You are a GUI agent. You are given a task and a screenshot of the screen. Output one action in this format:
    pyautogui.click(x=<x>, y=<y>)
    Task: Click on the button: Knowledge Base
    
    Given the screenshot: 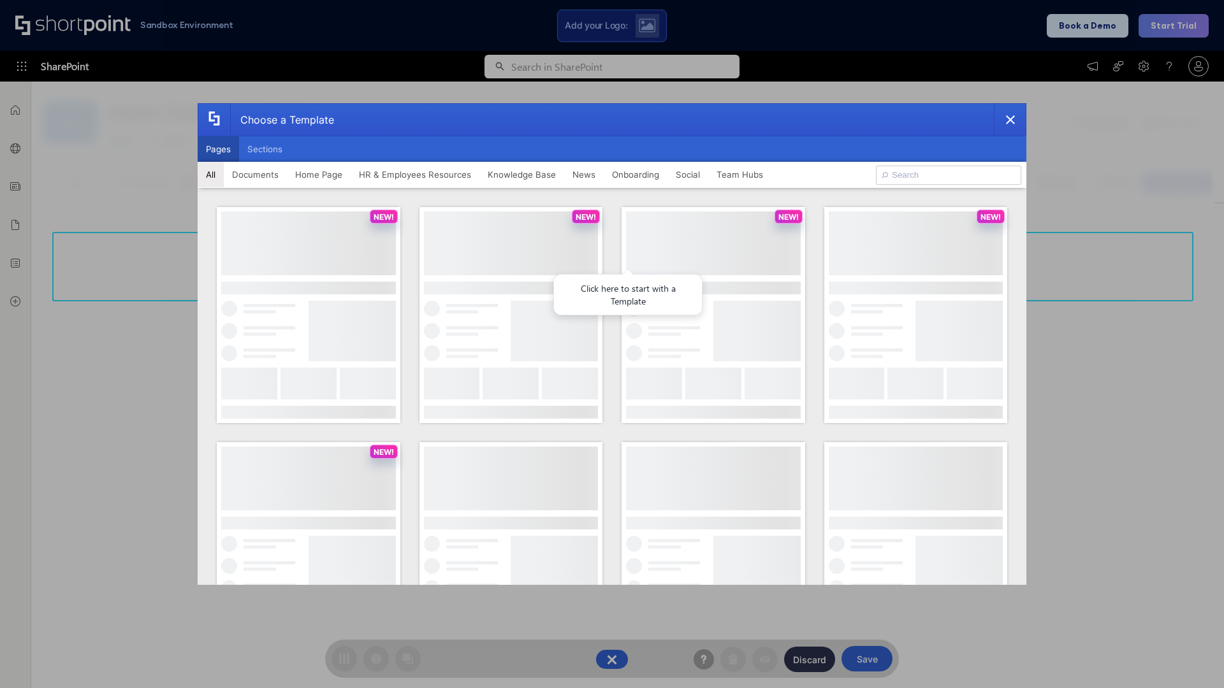 What is the action you would take?
    pyautogui.click(x=521, y=175)
    